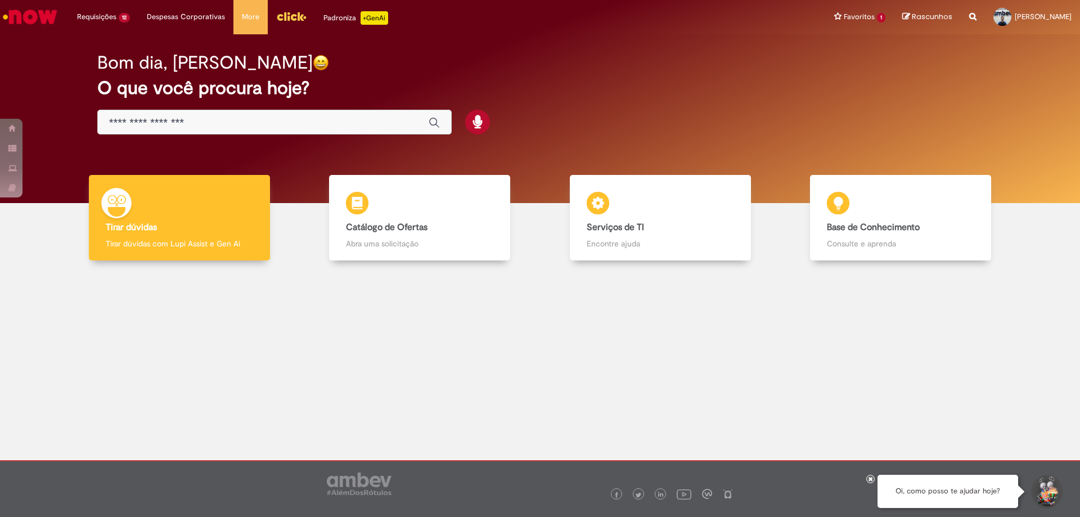  Describe the element at coordinates (728, 494) in the screenshot. I see `img: logo_footer_naosei.png` at that location.